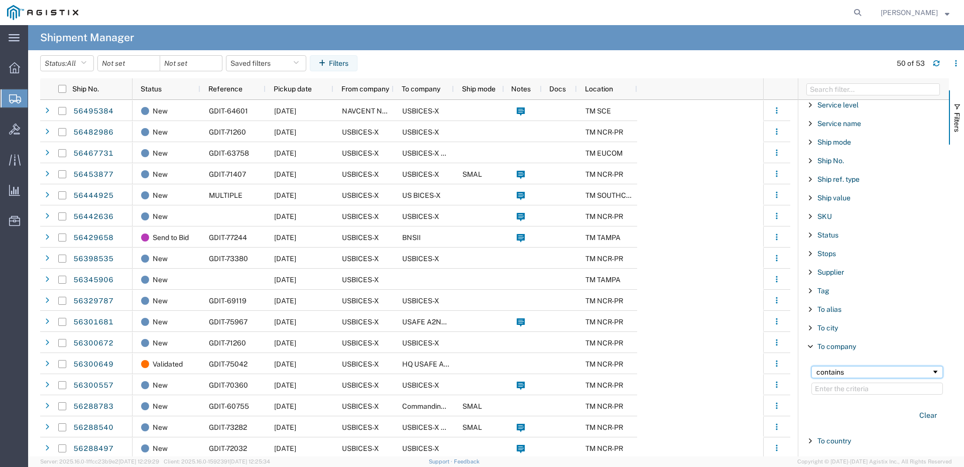  I want to click on a: 56429658, so click(93, 238).